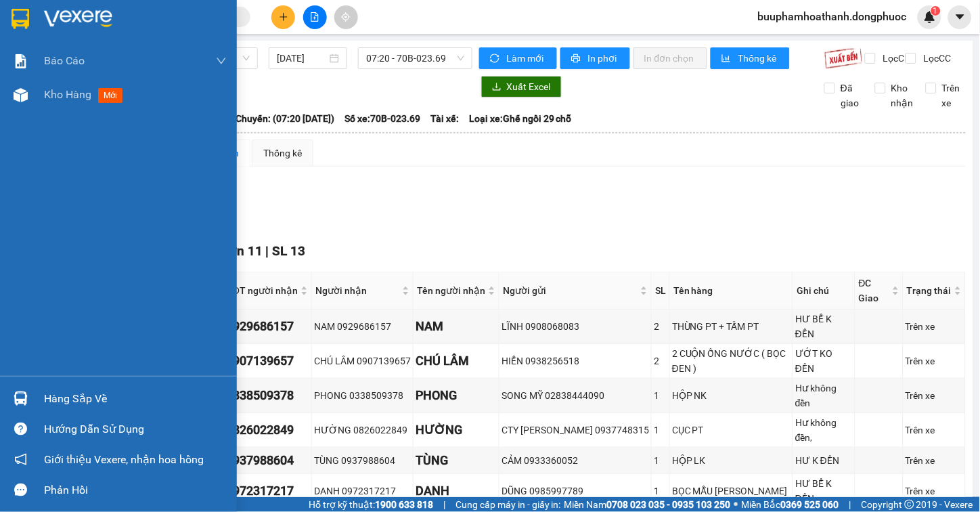 The width and height of the screenshot is (980, 512). I want to click on button: aim, so click(346, 17).